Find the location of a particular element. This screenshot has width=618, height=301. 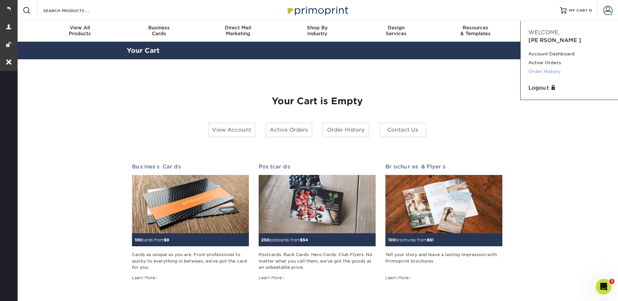

span: 54 is located at coordinates (305, 240).